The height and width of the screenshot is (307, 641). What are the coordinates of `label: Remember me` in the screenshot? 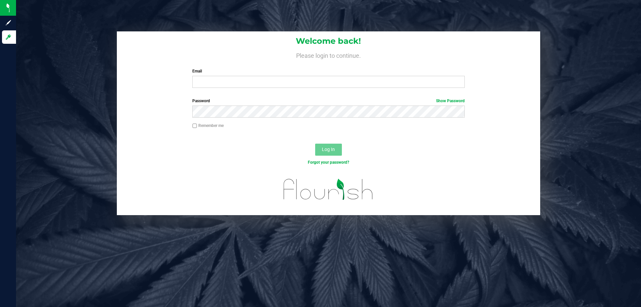 It's located at (208, 125).